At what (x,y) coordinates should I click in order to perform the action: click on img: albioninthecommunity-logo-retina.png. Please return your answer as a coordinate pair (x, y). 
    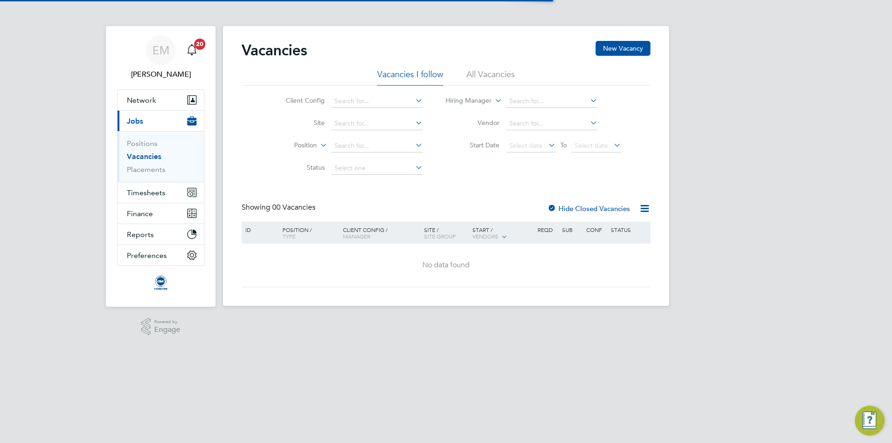
    Looking at the image, I should click on (161, 283).